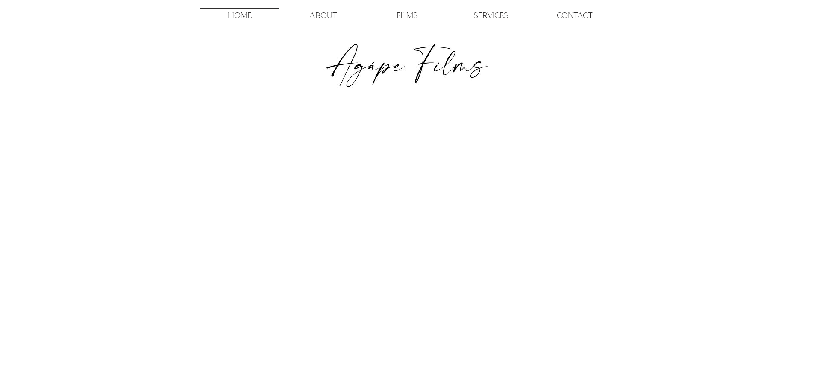 This screenshot has width=814, height=389. Describe the element at coordinates (407, 15) in the screenshot. I see `p: FILMS` at that location.